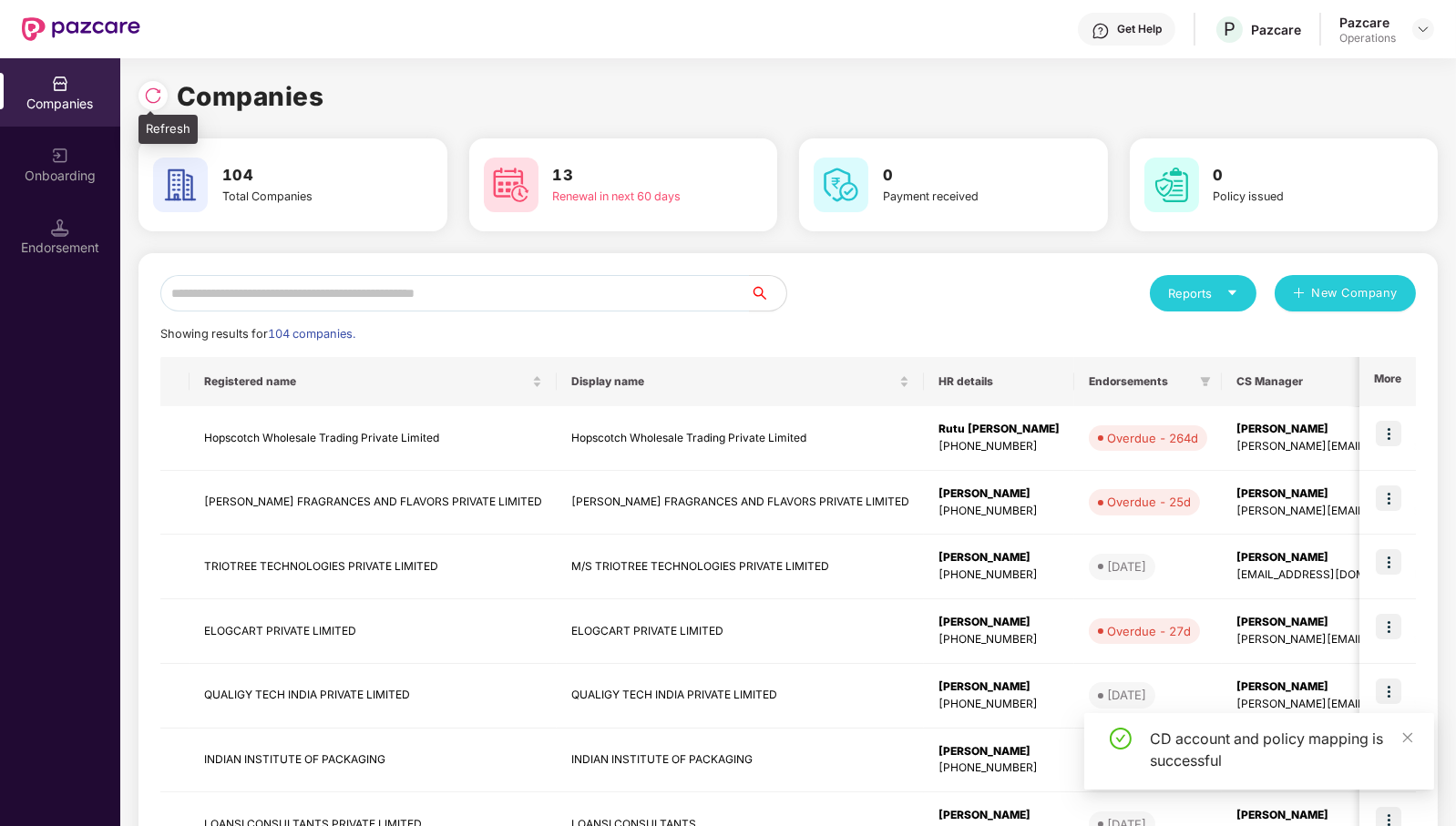 This screenshot has height=826, width=1456. I want to click on span: Showing results for, so click(258, 333).